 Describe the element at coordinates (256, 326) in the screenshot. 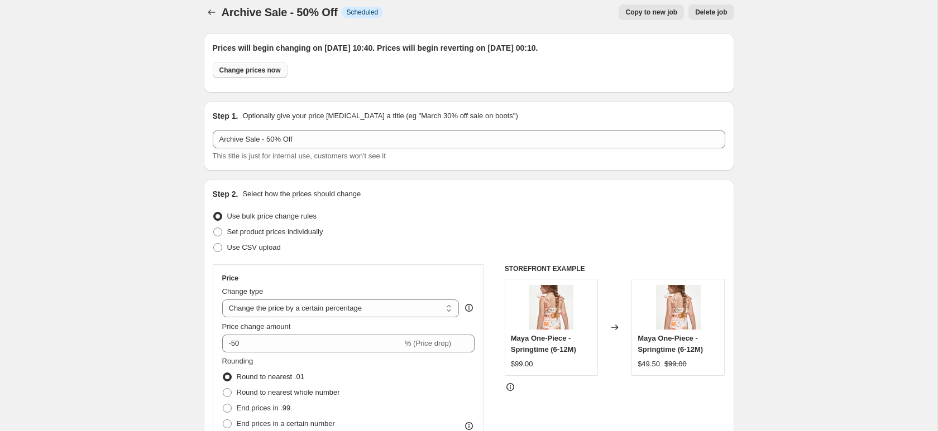

I see `span: Price change amount` at that location.